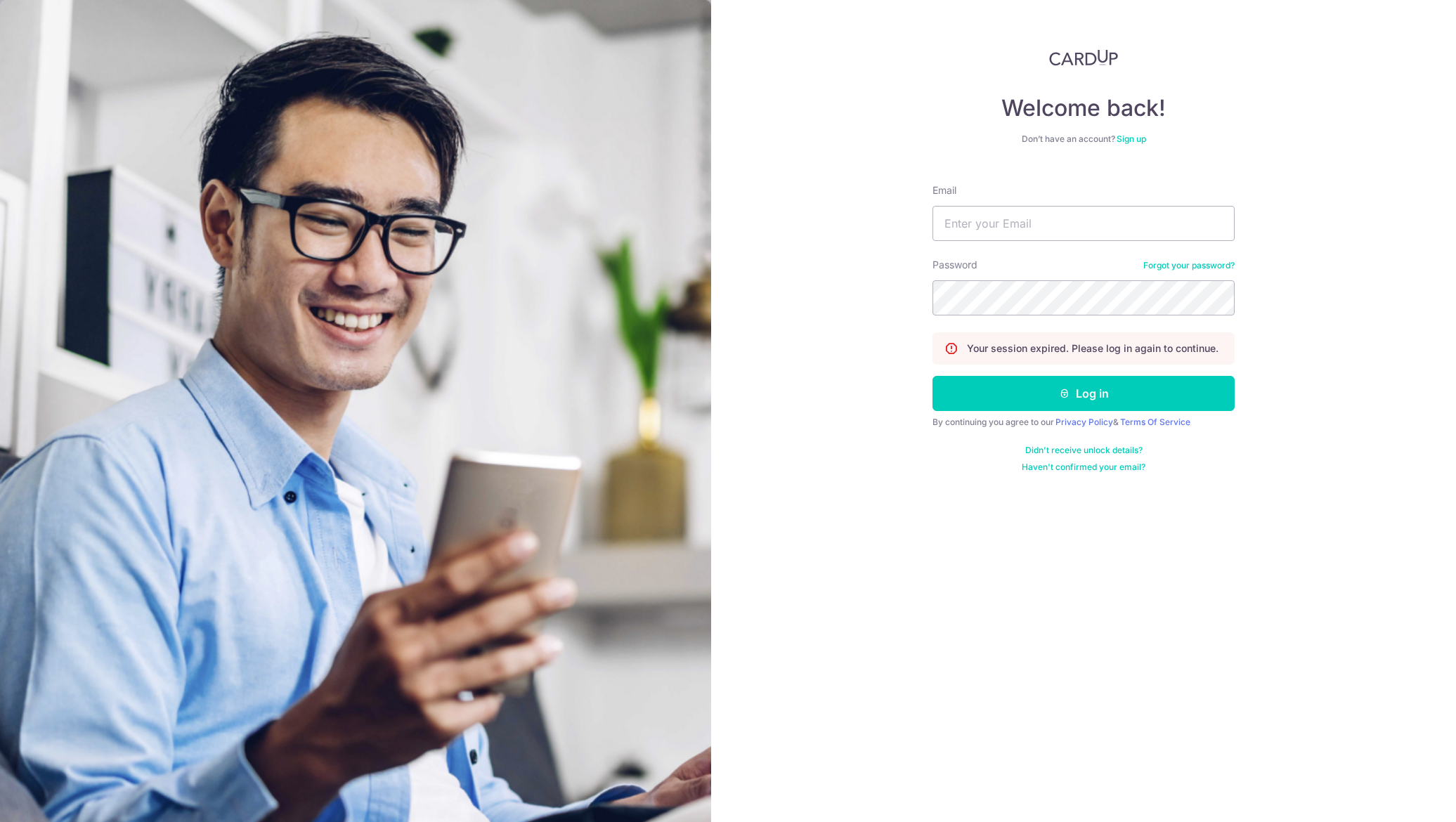  What do you see at coordinates (1084, 223) in the screenshot?
I see `input: Enter your Email` at bounding box center [1084, 223].